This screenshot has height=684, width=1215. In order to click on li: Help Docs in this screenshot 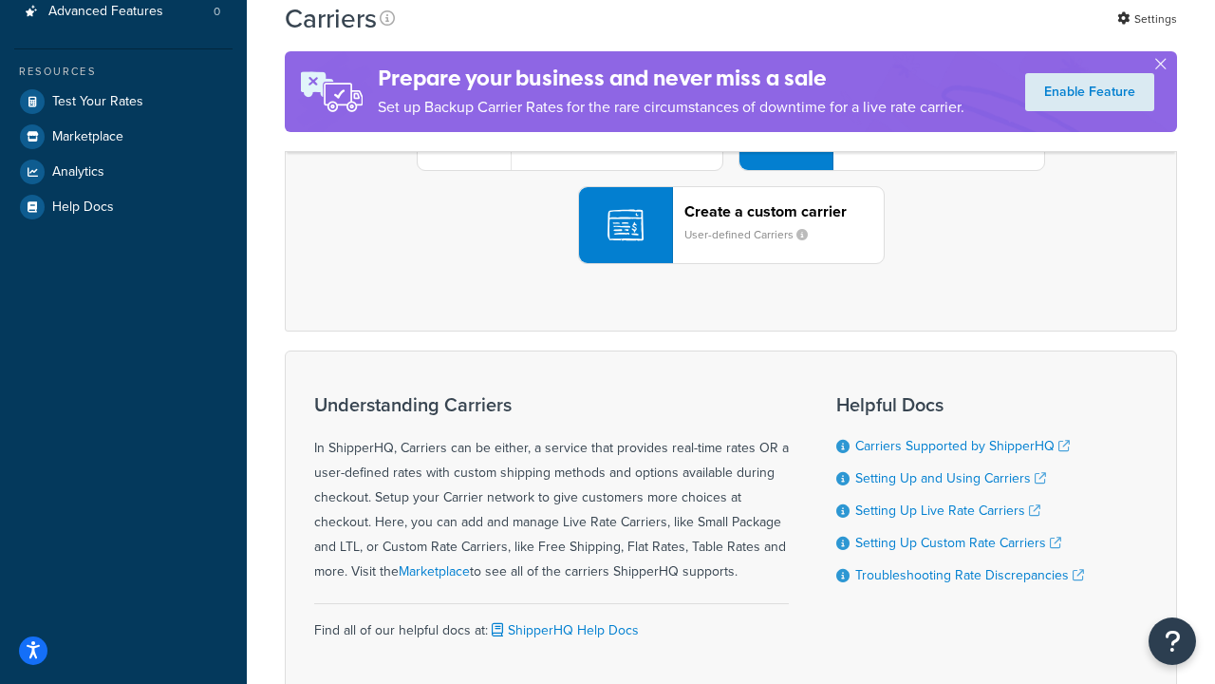, I will do `click(123, 207)`.